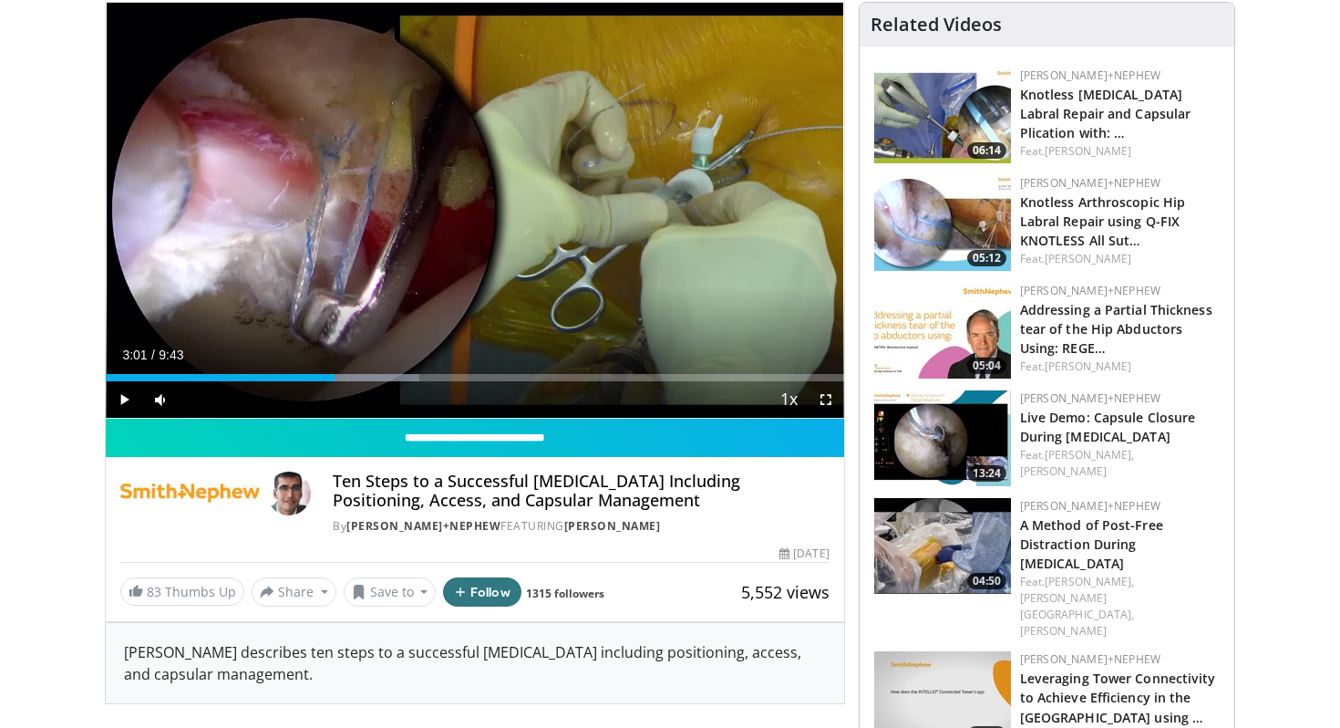 The image size is (1340, 728). What do you see at coordinates (294, 592) in the screenshot?
I see `button: Share` at bounding box center [294, 592].